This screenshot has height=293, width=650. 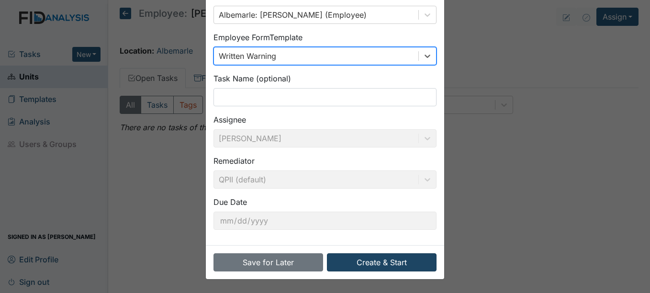 I want to click on label: Assignee, so click(x=230, y=120).